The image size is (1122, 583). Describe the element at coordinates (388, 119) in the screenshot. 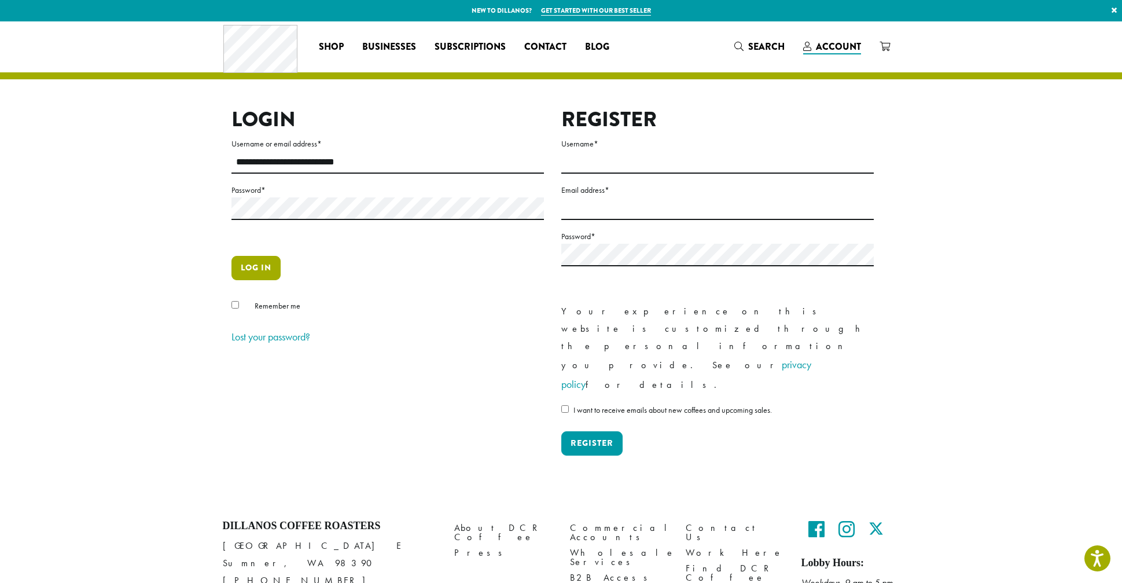

I see `h2: Login` at that location.